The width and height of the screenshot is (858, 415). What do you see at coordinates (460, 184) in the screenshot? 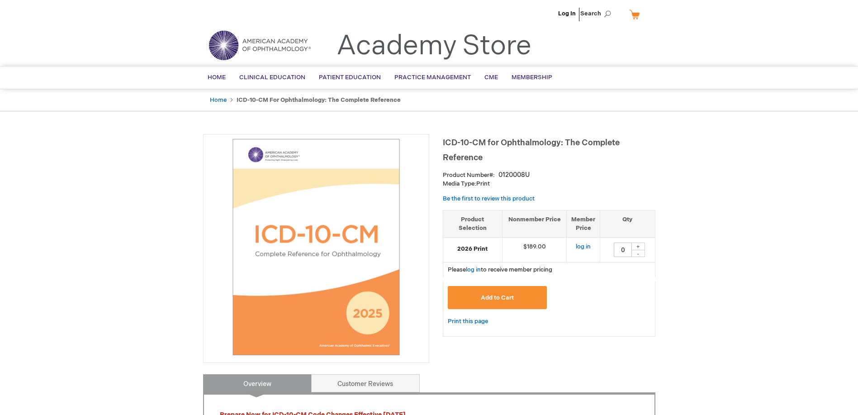
I see `strong: Media Type:` at bounding box center [460, 184].